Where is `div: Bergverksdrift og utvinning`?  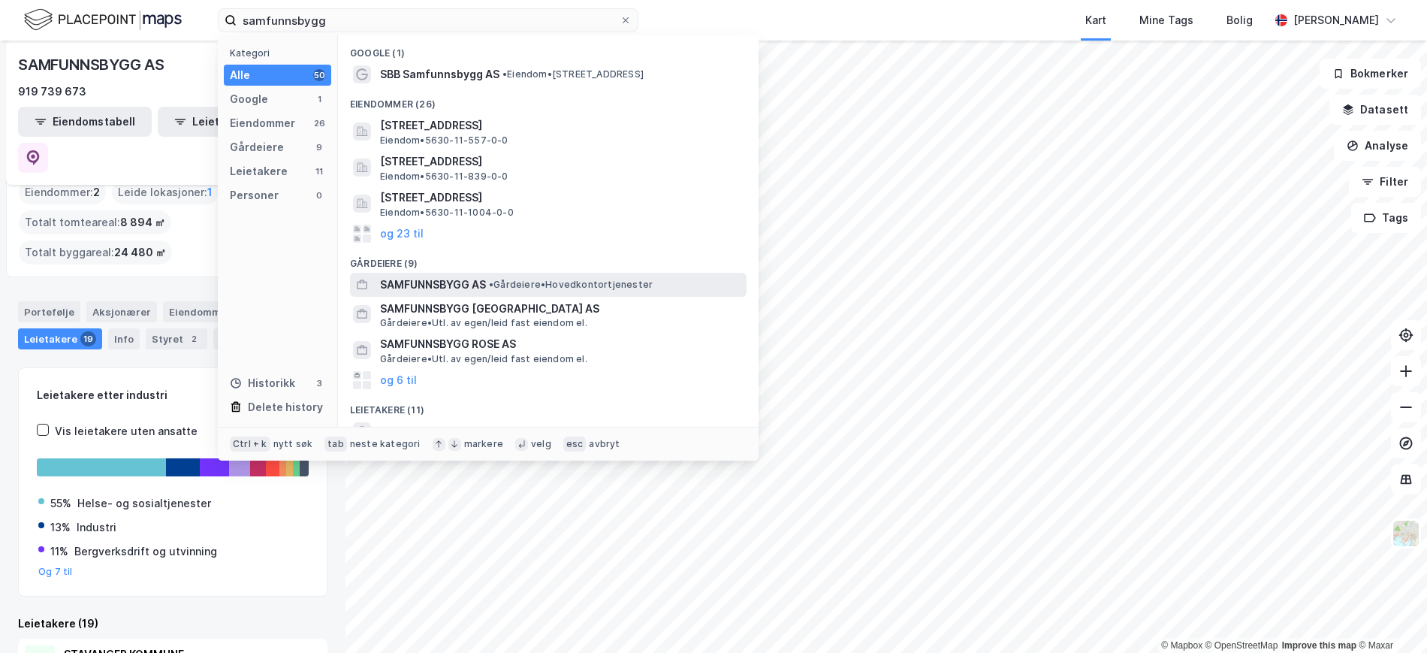 div: Bergverksdrift og utvinning is located at coordinates (146, 551).